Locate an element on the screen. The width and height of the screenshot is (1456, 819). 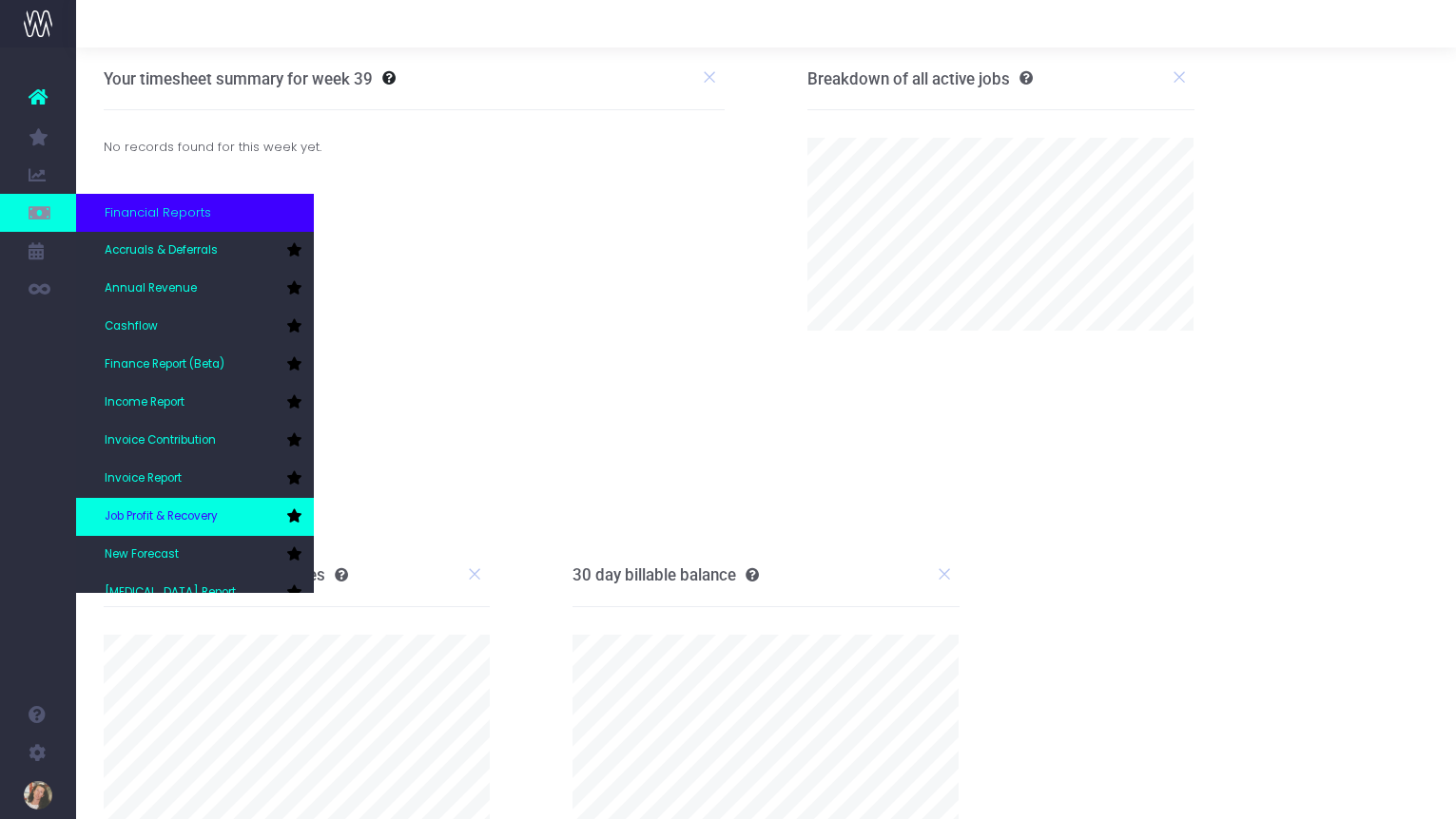
div: No records found for this week yet. is located at coordinates (414, 147).